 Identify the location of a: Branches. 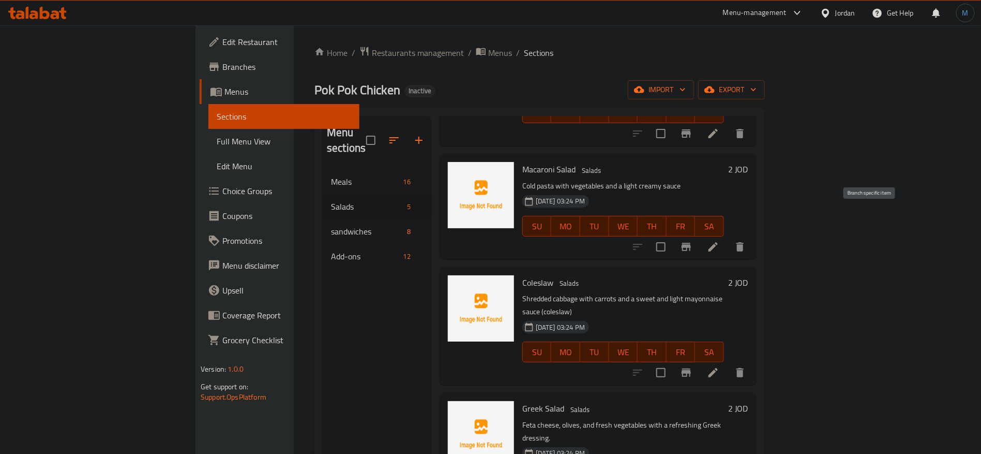
(279, 67).